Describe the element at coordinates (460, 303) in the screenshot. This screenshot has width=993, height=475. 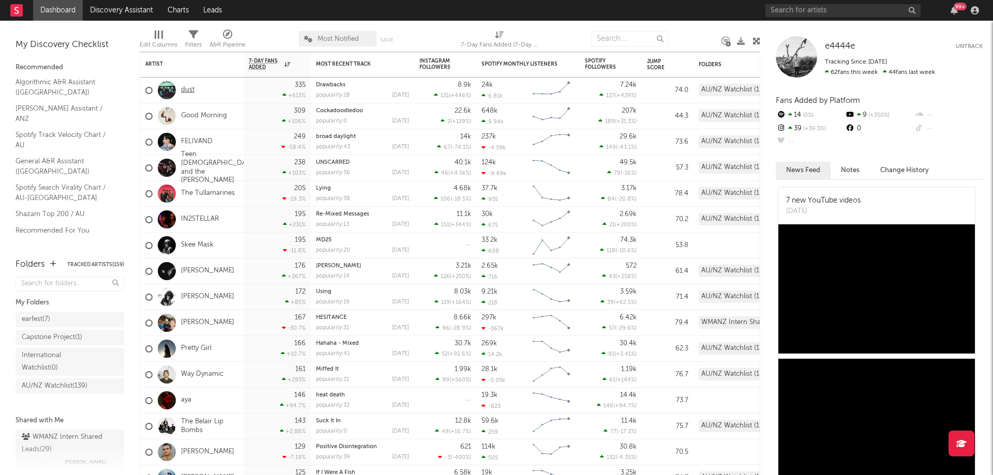
I see `span: +164 %` at that location.